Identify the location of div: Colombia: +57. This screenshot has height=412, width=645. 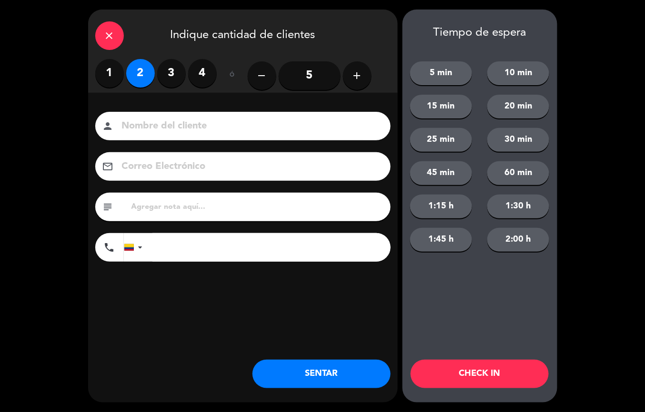
(135, 248).